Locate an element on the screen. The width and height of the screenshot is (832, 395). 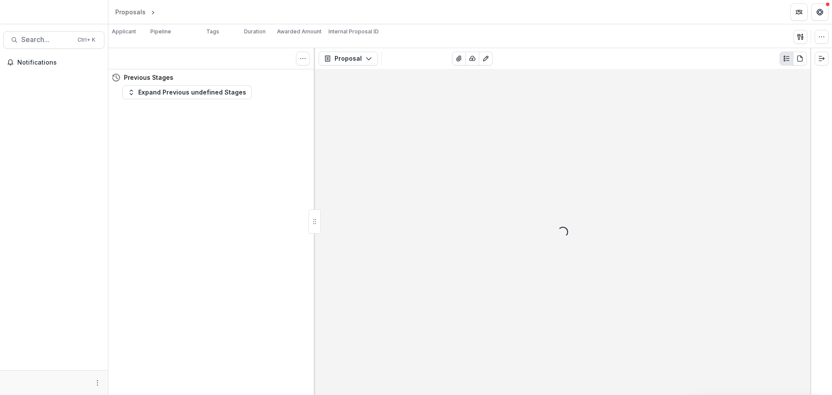
p: Pipeline is located at coordinates (161, 32).